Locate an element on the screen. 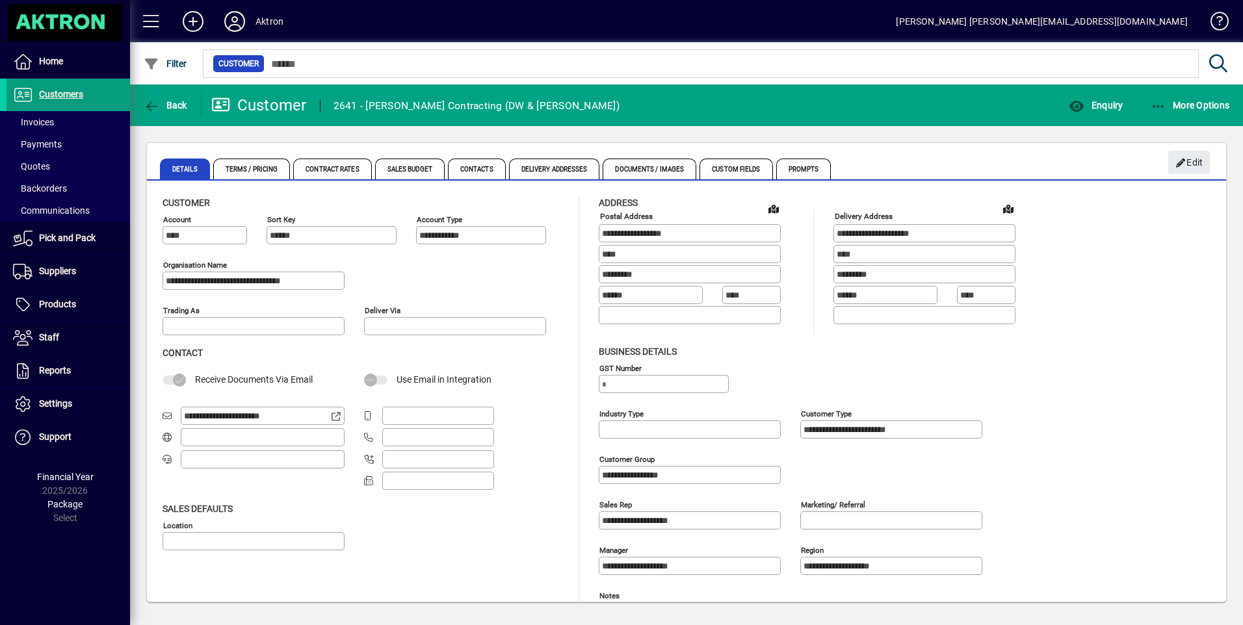 This screenshot has height=625, width=1243. a: Settings is located at coordinates (68, 404).